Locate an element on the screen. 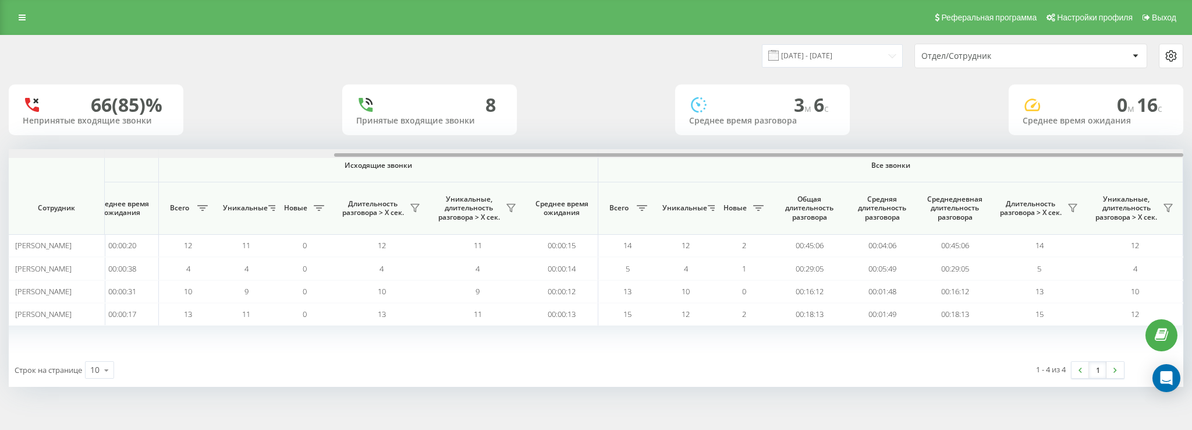 The width and height of the screenshot is (1192, 430). div: 66 (85)% is located at coordinates (126, 105).